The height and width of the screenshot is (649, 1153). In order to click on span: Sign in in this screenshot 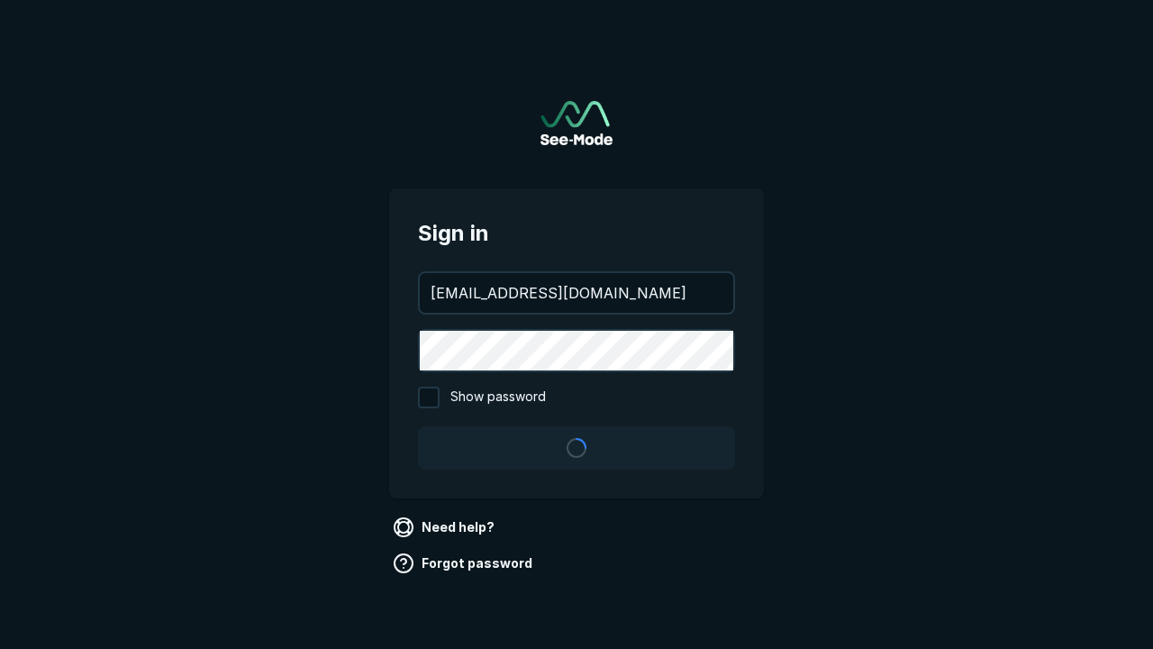, I will do `click(577, 233)`.